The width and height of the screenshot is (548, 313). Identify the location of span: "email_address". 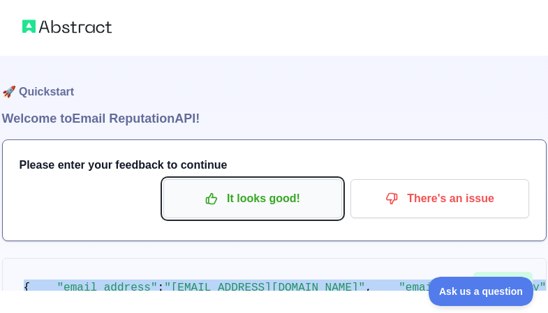
(108, 288).